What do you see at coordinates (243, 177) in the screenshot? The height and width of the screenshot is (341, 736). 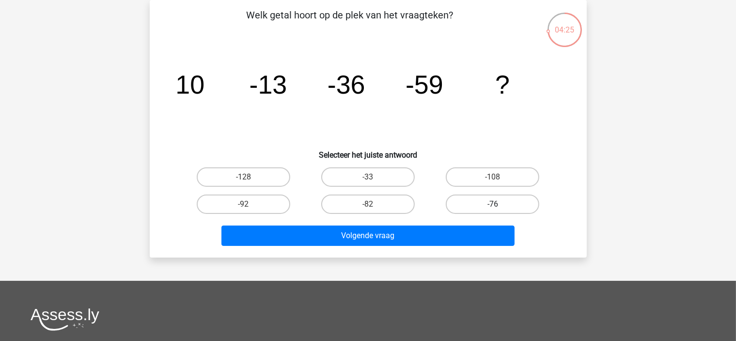 I see `label: -128` at bounding box center [243, 177].